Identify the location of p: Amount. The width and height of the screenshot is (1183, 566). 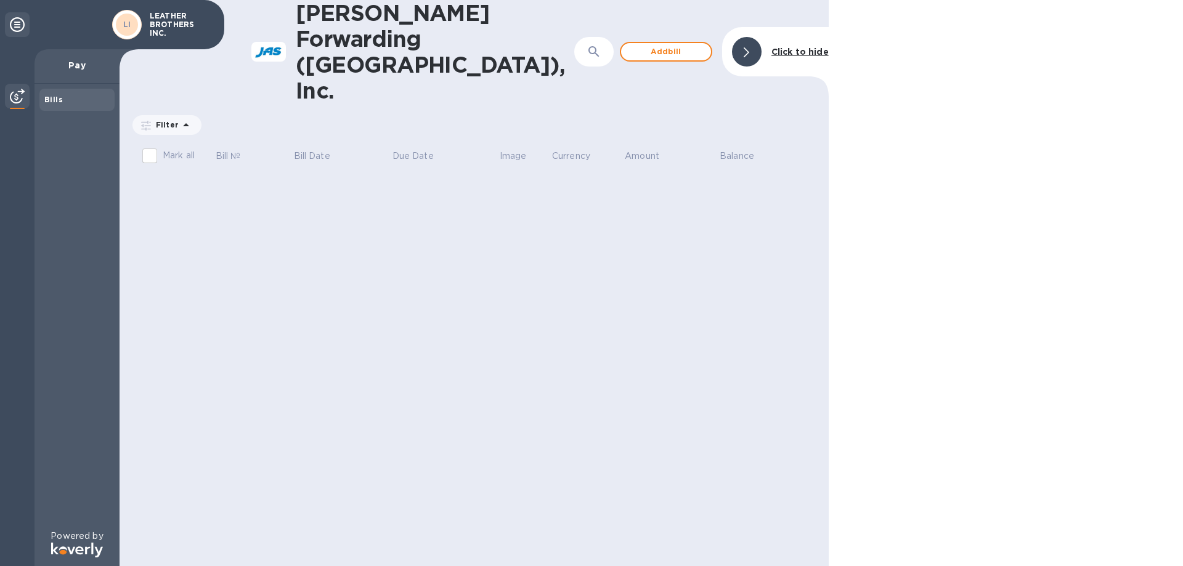
(642, 156).